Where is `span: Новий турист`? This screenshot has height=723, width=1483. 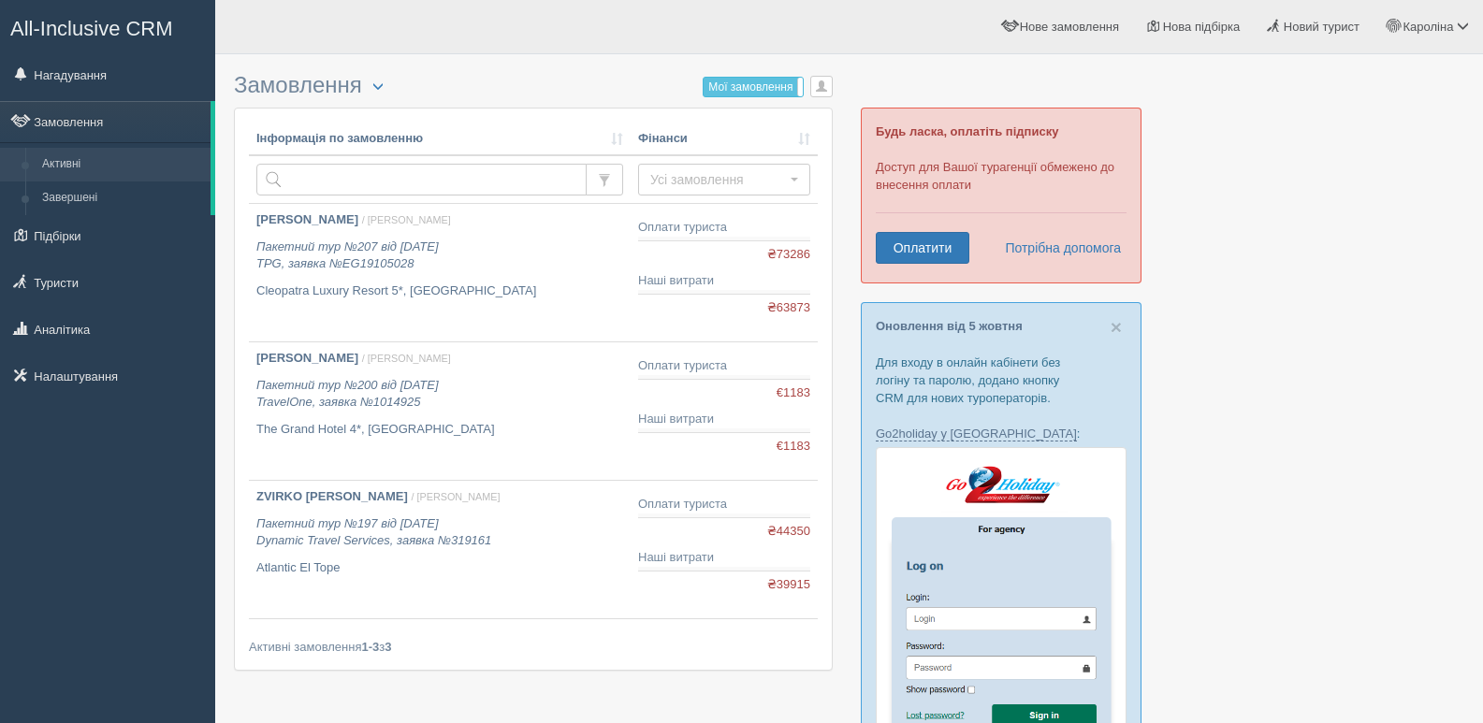 span: Новий турист is located at coordinates (1321, 26).